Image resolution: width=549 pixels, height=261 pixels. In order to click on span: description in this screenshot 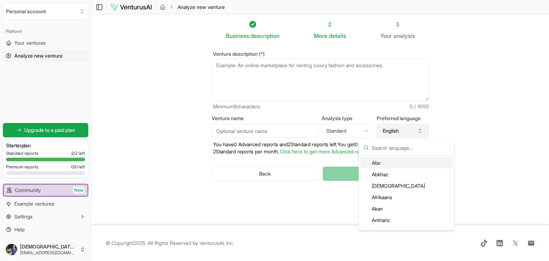, I will do `click(265, 36)`.